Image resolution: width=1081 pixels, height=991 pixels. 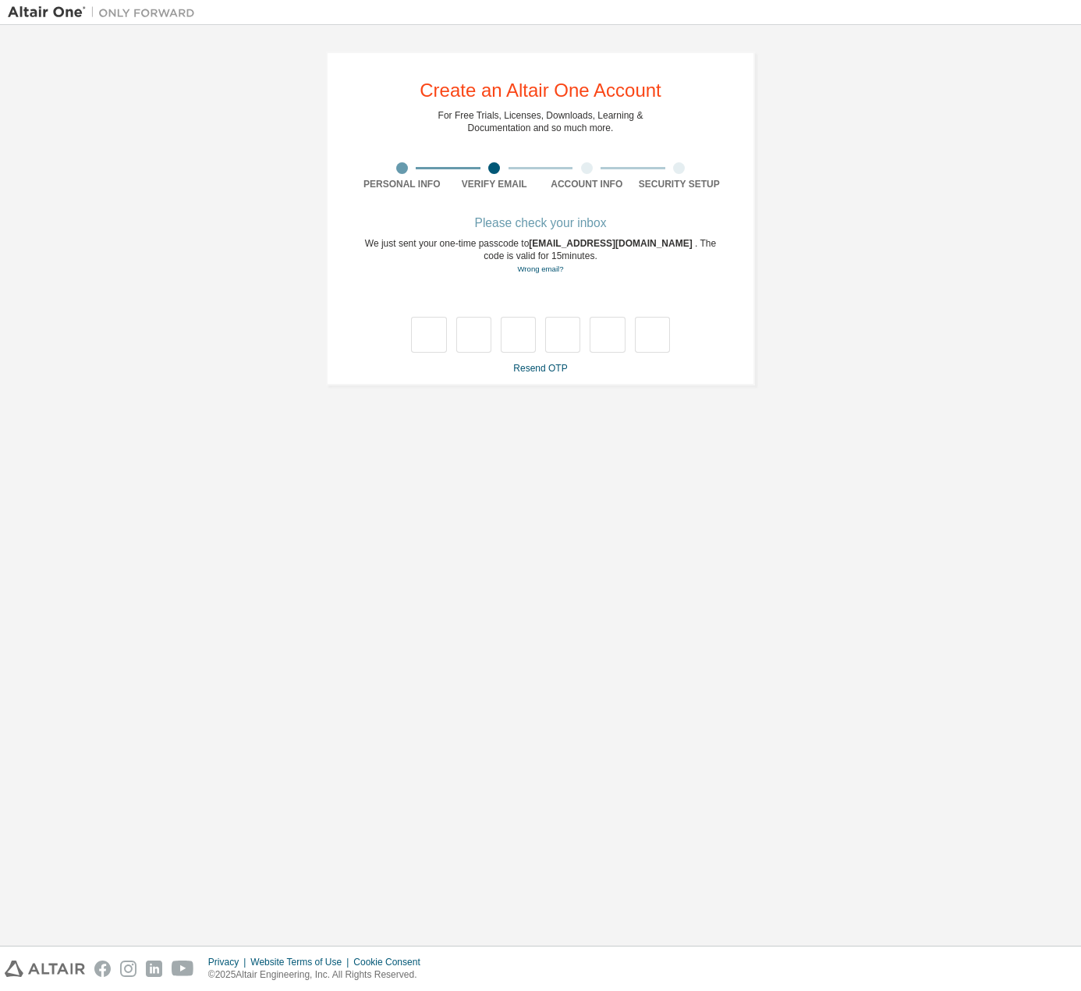 What do you see at coordinates (540, 268) in the screenshot?
I see `a: Go back to the registration form` at bounding box center [540, 268].